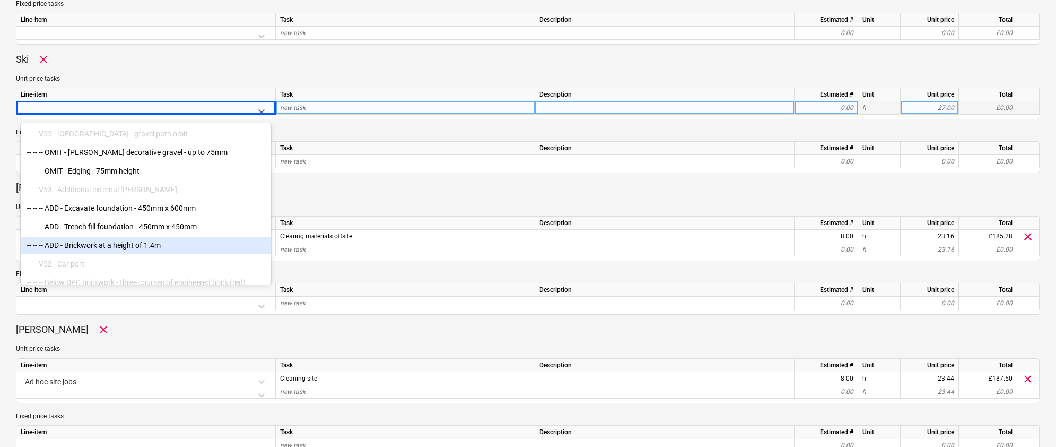 This screenshot has width=1056, height=447. I want to click on div: -- -- -- OMIT - Edging - 75mm height, so click(146, 171).